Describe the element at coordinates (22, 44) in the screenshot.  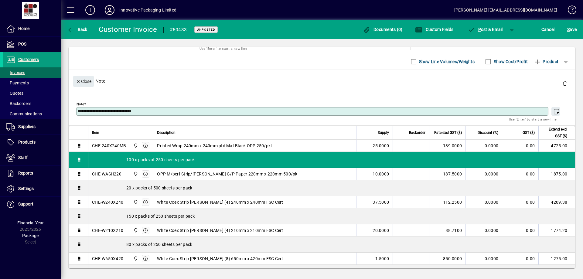
I see `span: POS` at that location.